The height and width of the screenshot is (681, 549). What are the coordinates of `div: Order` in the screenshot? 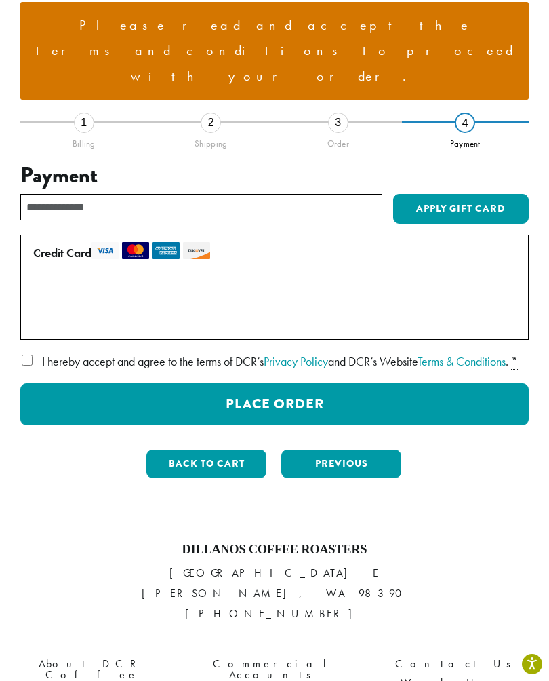 It's located at (338, 141).